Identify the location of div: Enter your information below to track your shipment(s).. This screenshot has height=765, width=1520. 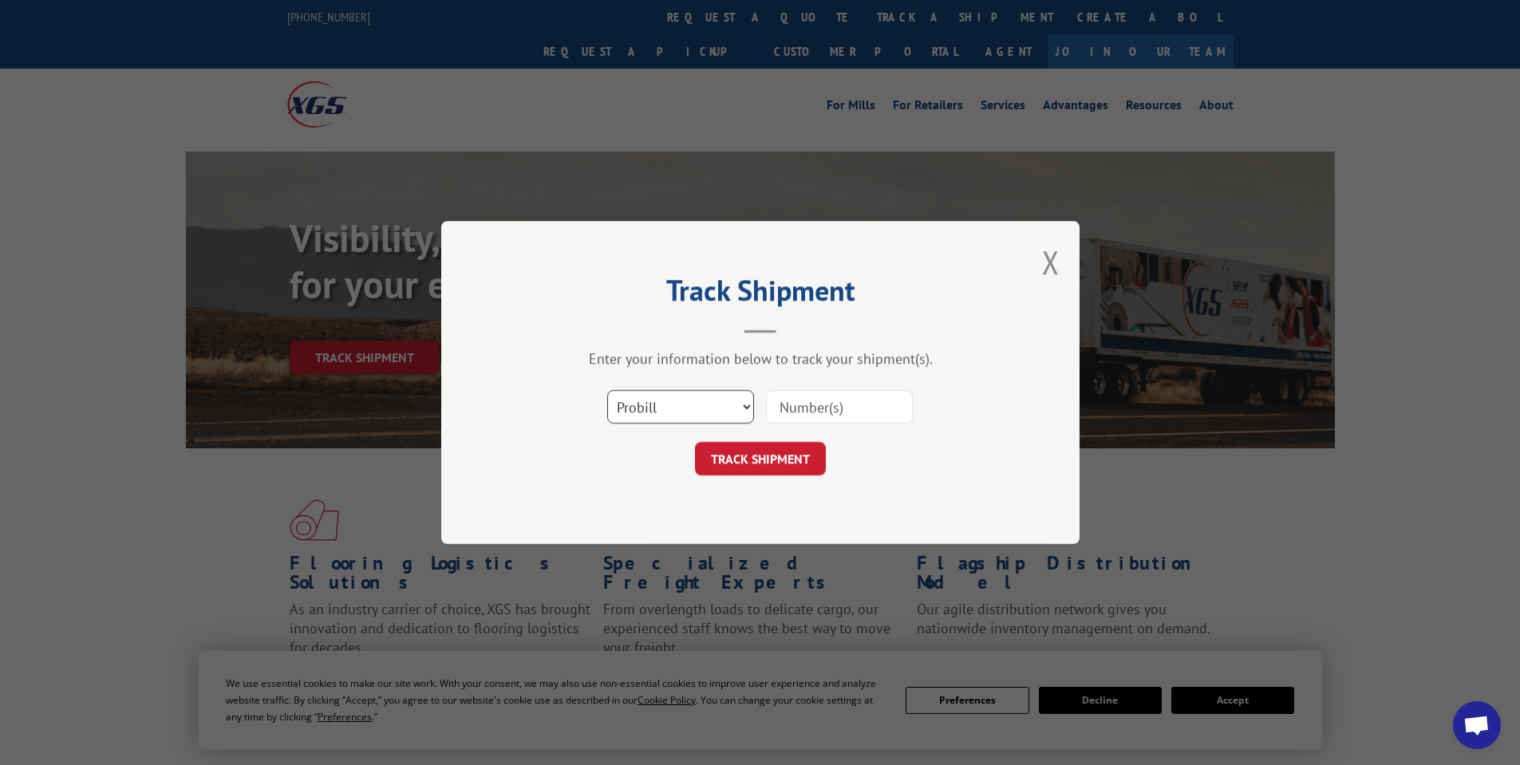
(761, 358).